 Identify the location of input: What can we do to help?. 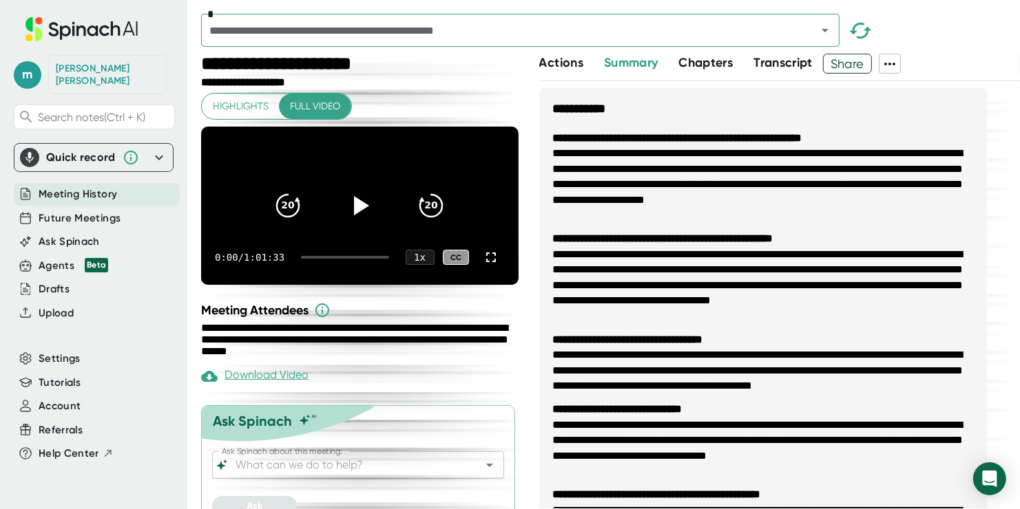
(346, 465).